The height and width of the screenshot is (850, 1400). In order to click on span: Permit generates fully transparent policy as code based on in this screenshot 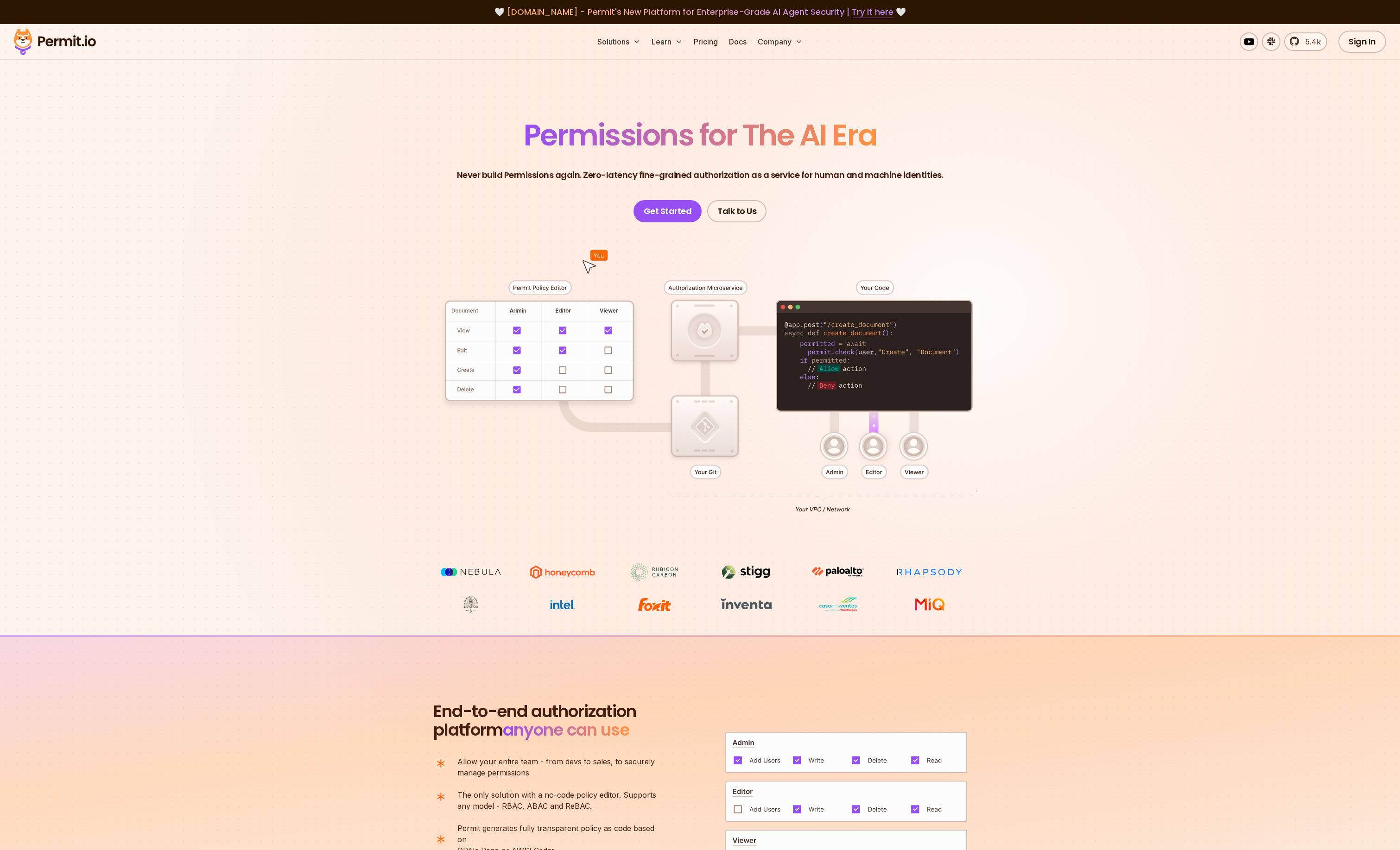, I will do `click(561, 834)`.